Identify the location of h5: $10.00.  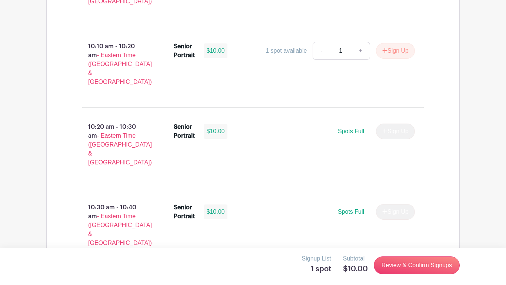
(355, 269).